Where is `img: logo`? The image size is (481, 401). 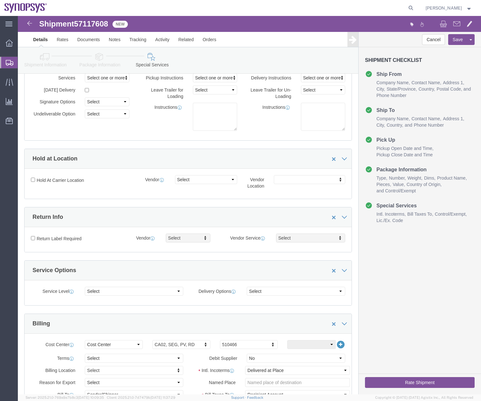
img: logo is located at coordinates (26, 8).